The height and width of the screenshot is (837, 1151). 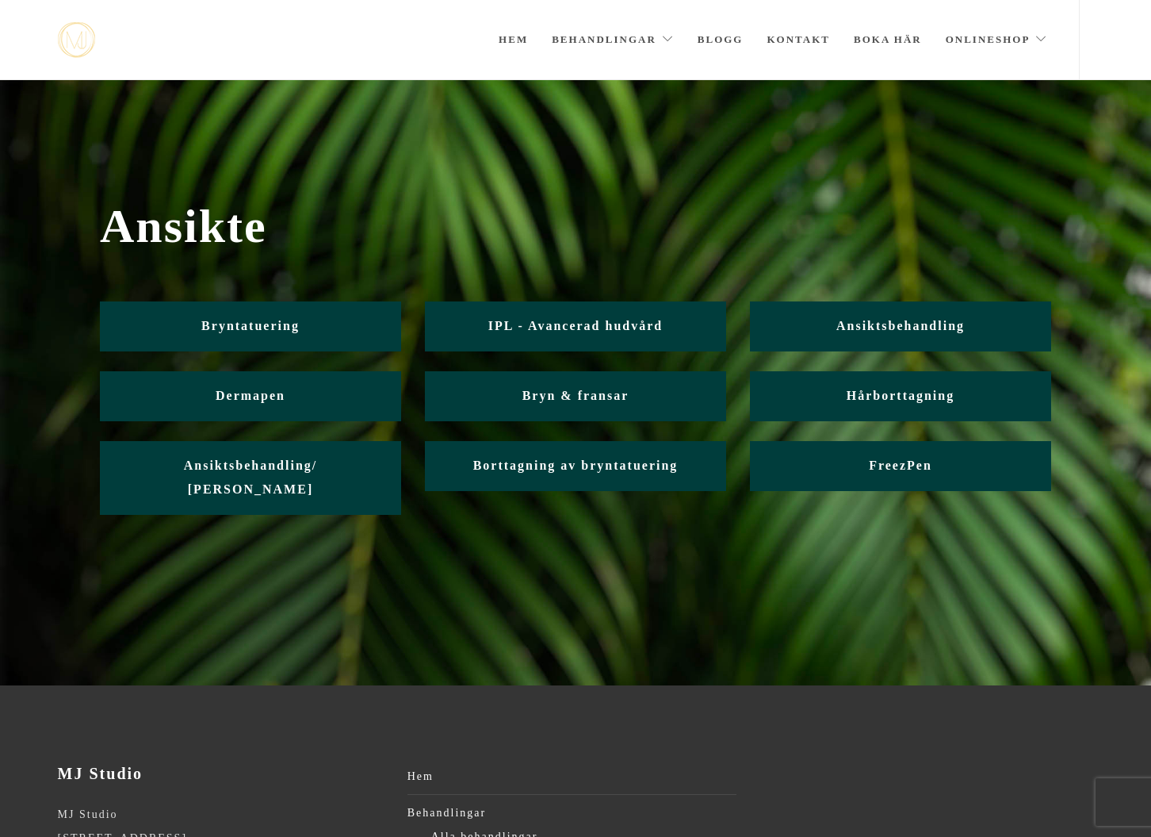 I want to click on h3: MJ Studio, so click(x=222, y=773).